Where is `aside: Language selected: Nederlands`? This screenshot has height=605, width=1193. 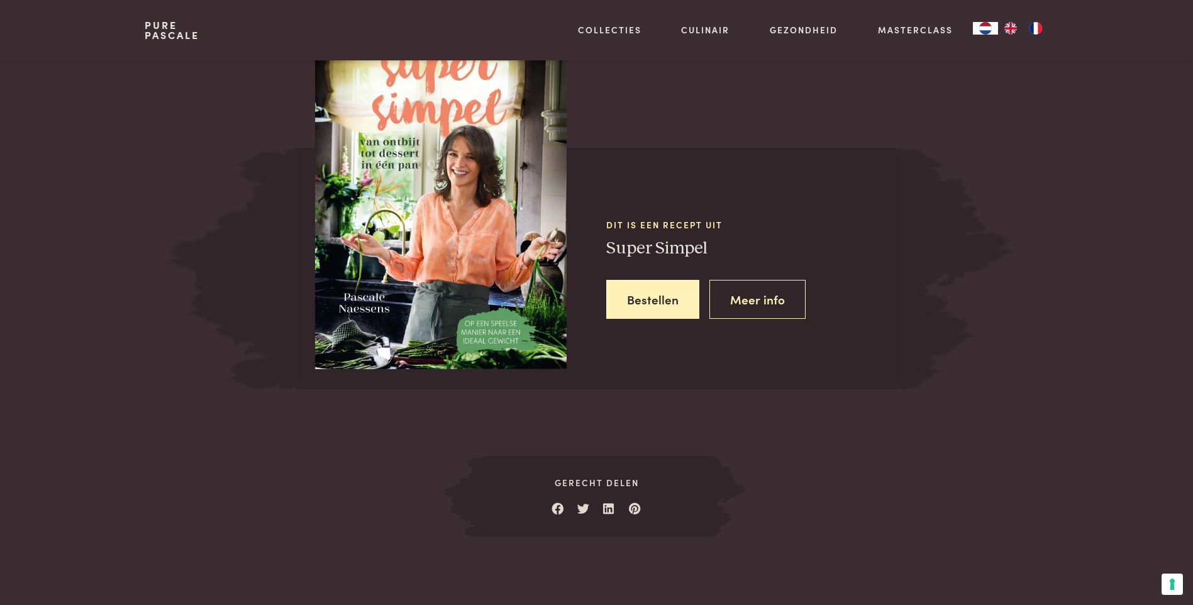
aside: Language selected: Nederlands is located at coordinates (1010, 28).